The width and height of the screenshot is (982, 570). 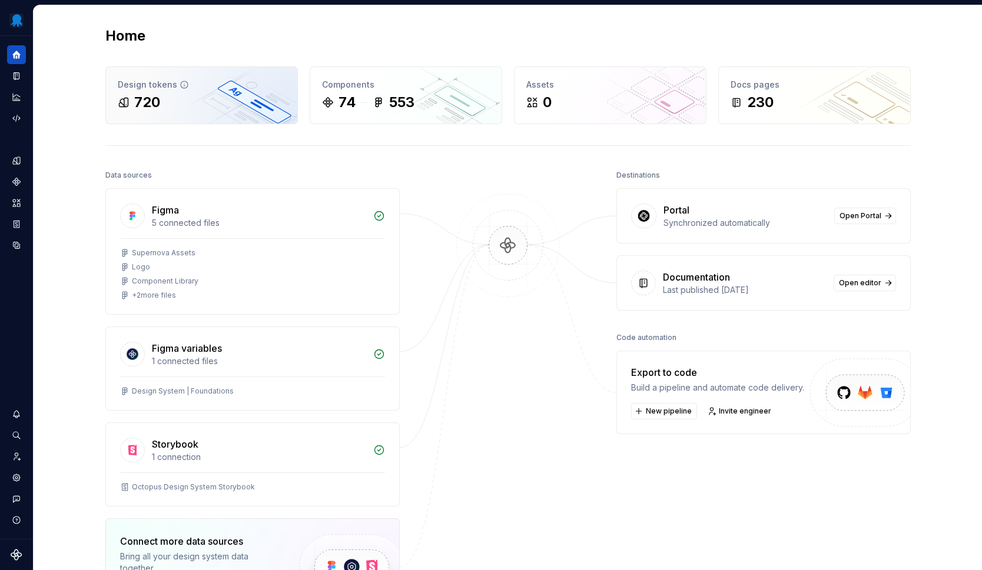 I want to click on div: Analytics, so click(x=16, y=97).